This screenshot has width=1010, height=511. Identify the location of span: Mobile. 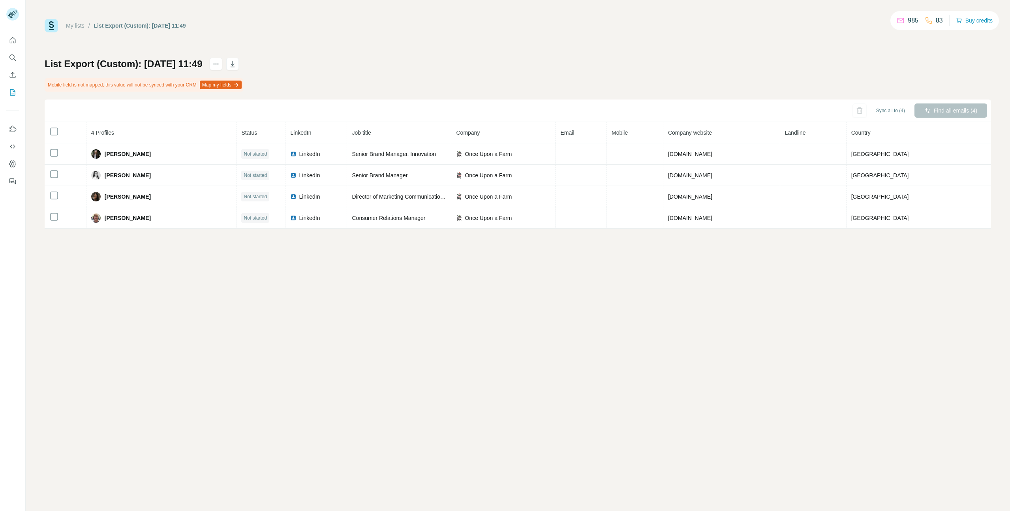
(620, 133).